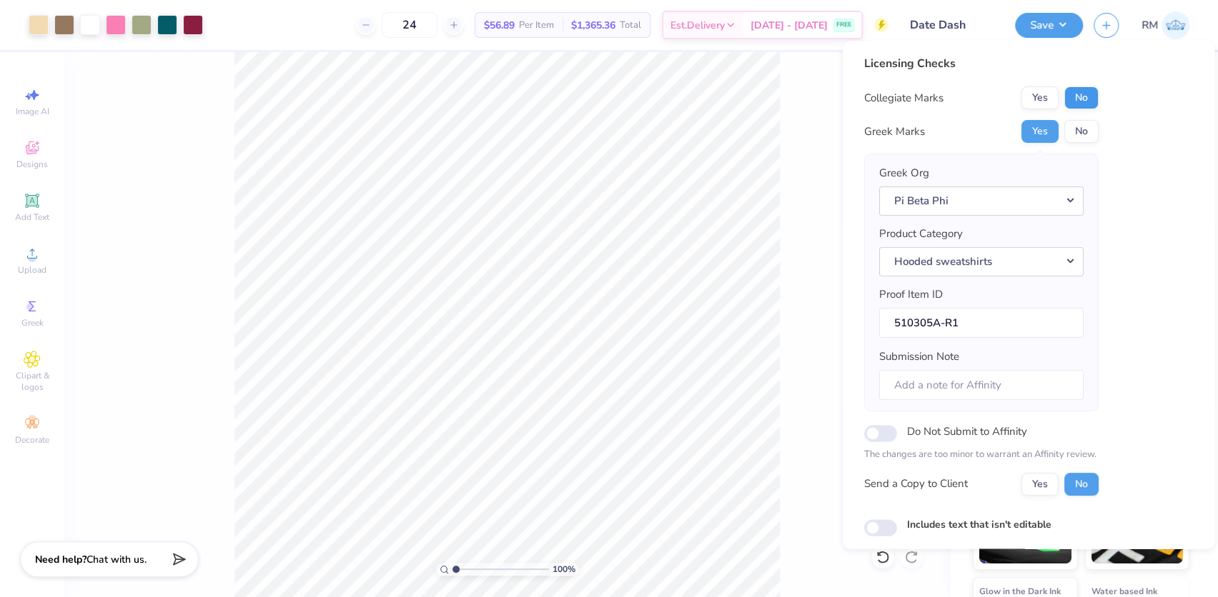 This screenshot has height=597, width=1218. Describe the element at coordinates (904, 173) in the screenshot. I see `label: Greek Org` at that location.